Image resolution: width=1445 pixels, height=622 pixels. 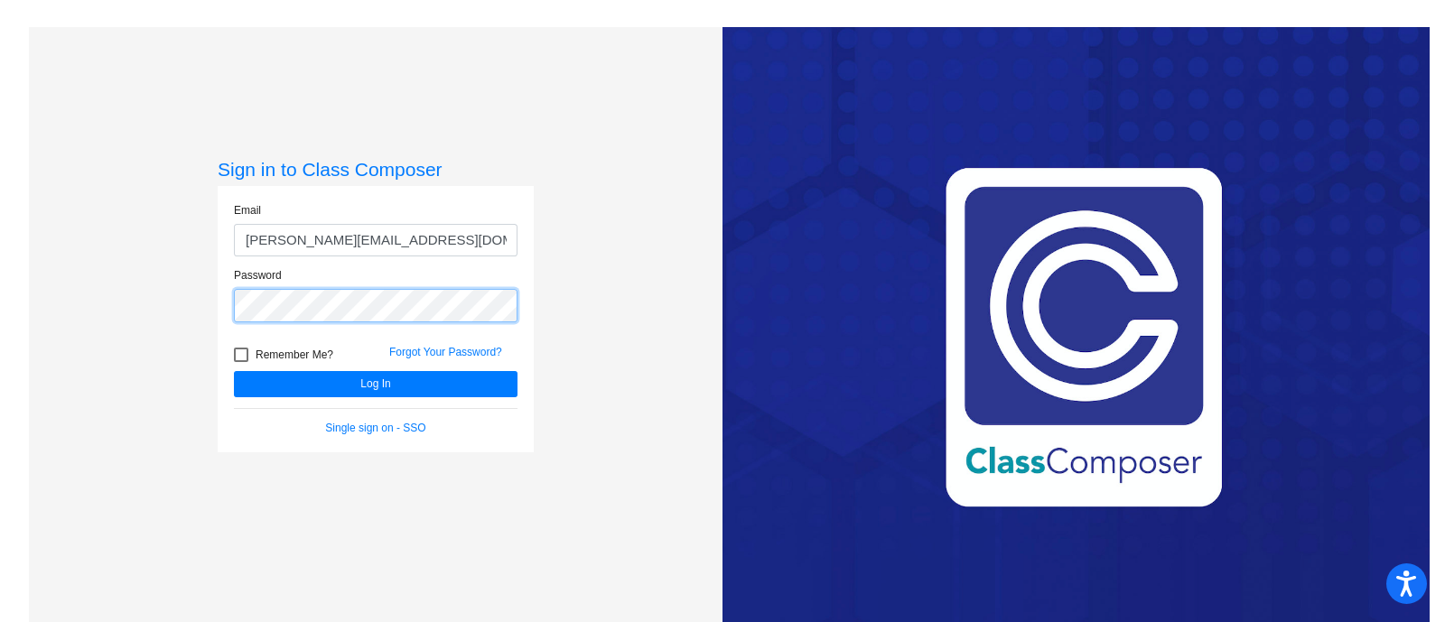 What do you see at coordinates (247, 210) in the screenshot?
I see `label: Email` at bounding box center [247, 210].